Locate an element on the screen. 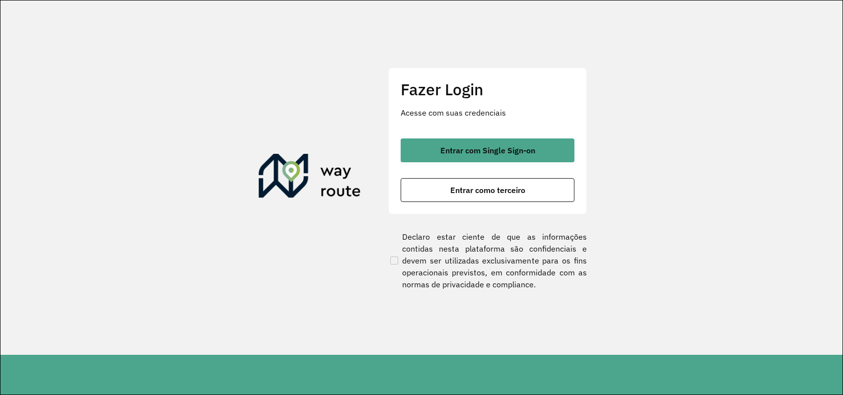 The image size is (843, 395). h2: Fazer Login is located at coordinates (487, 89).